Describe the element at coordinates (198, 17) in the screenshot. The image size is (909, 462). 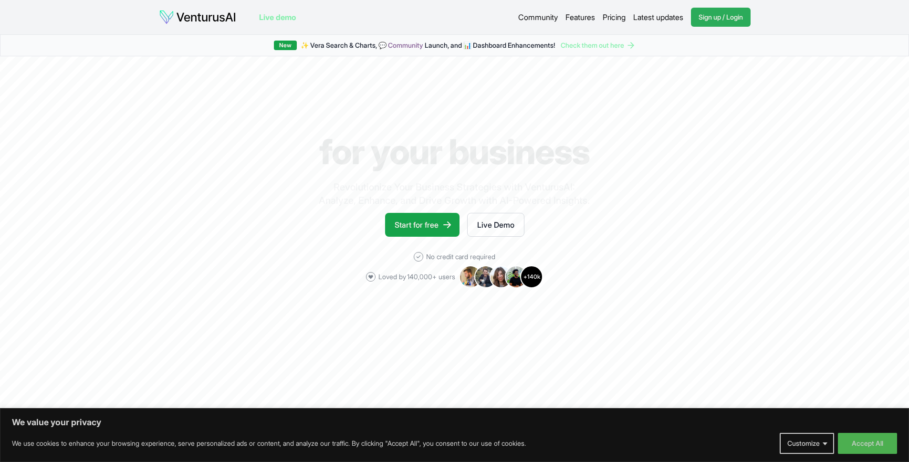
I see `img: logo` at that location.